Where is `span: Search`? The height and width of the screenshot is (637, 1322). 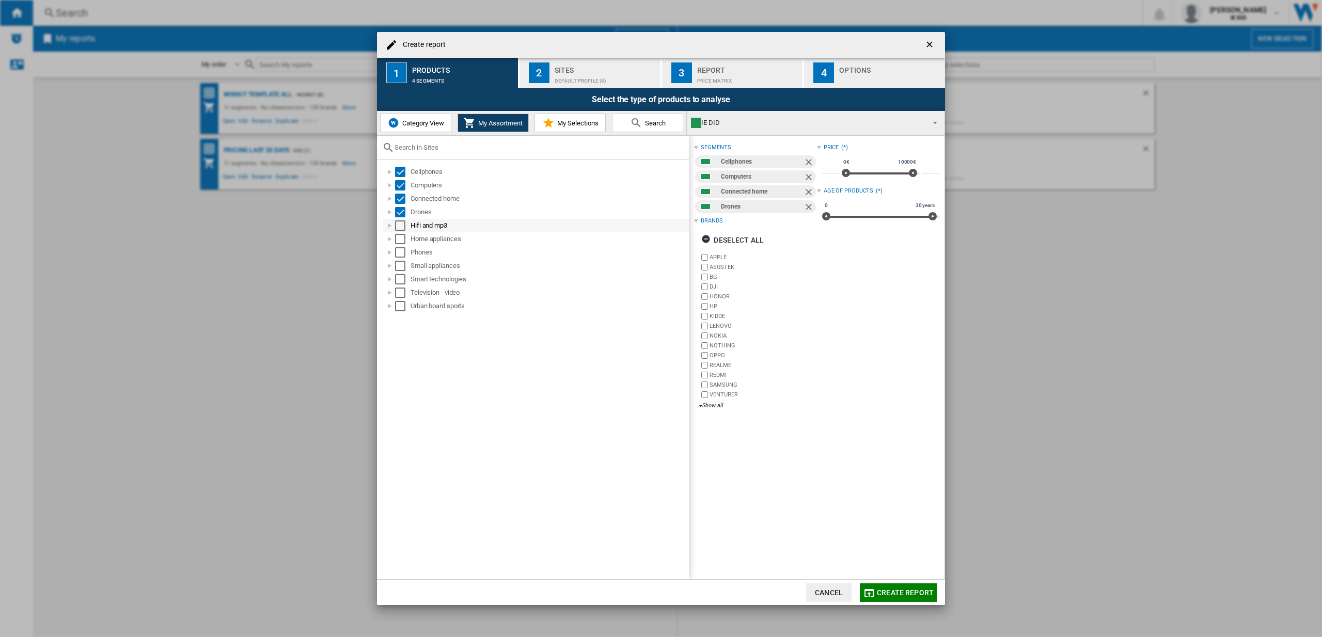
span: Search is located at coordinates (654, 123).